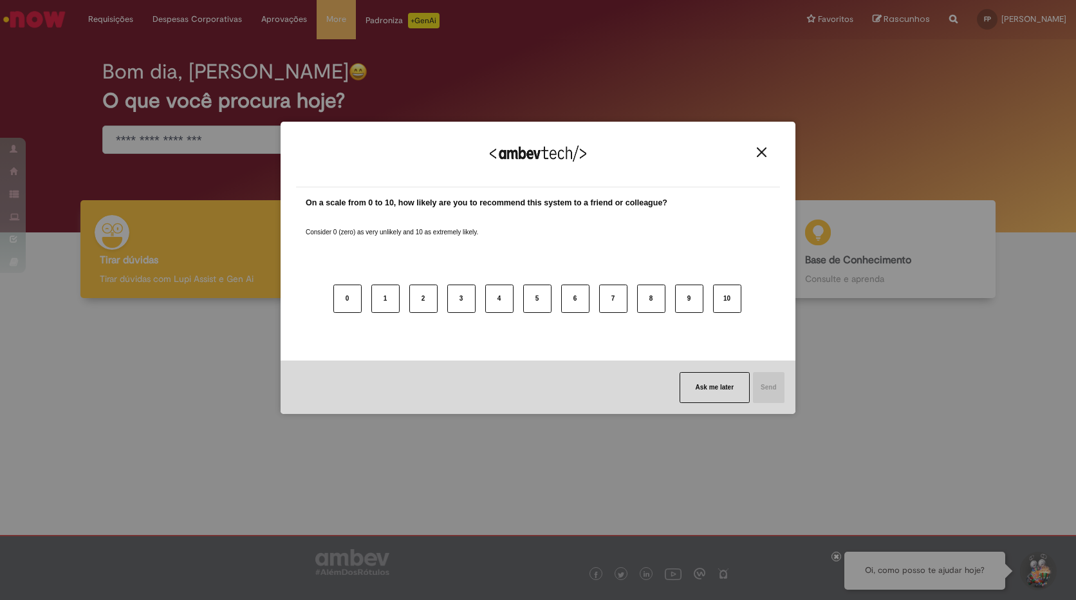 The width and height of the screenshot is (1076, 600). What do you see at coordinates (538, 153) in the screenshot?
I see `img: Logo Ambevtech` at bounding box center [538, 153].